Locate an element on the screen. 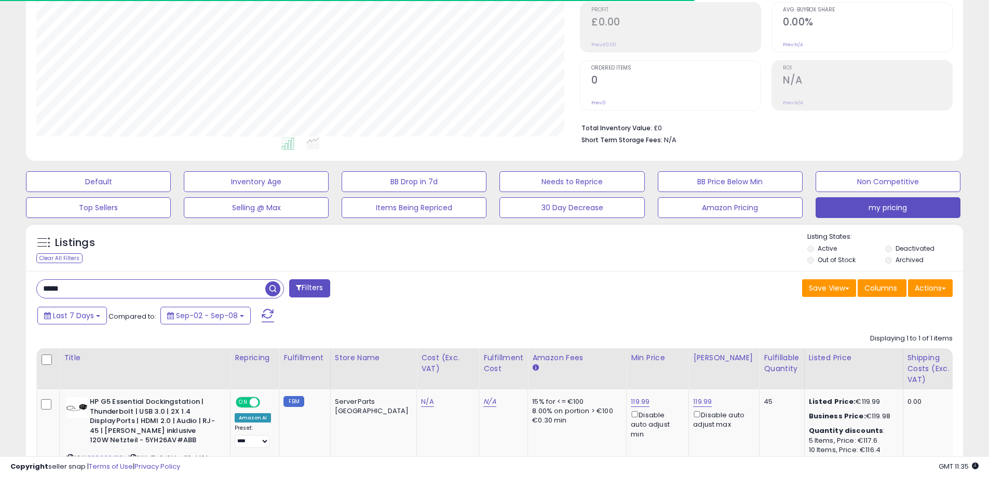  button: Top Sellers is located at coordinates (98, 208).